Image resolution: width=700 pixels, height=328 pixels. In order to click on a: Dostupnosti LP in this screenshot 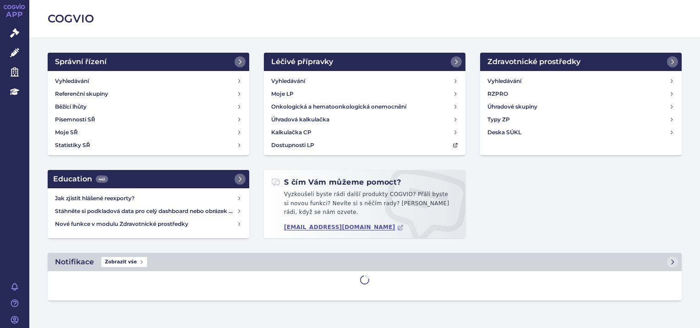, I will do `click(365, 145)`.